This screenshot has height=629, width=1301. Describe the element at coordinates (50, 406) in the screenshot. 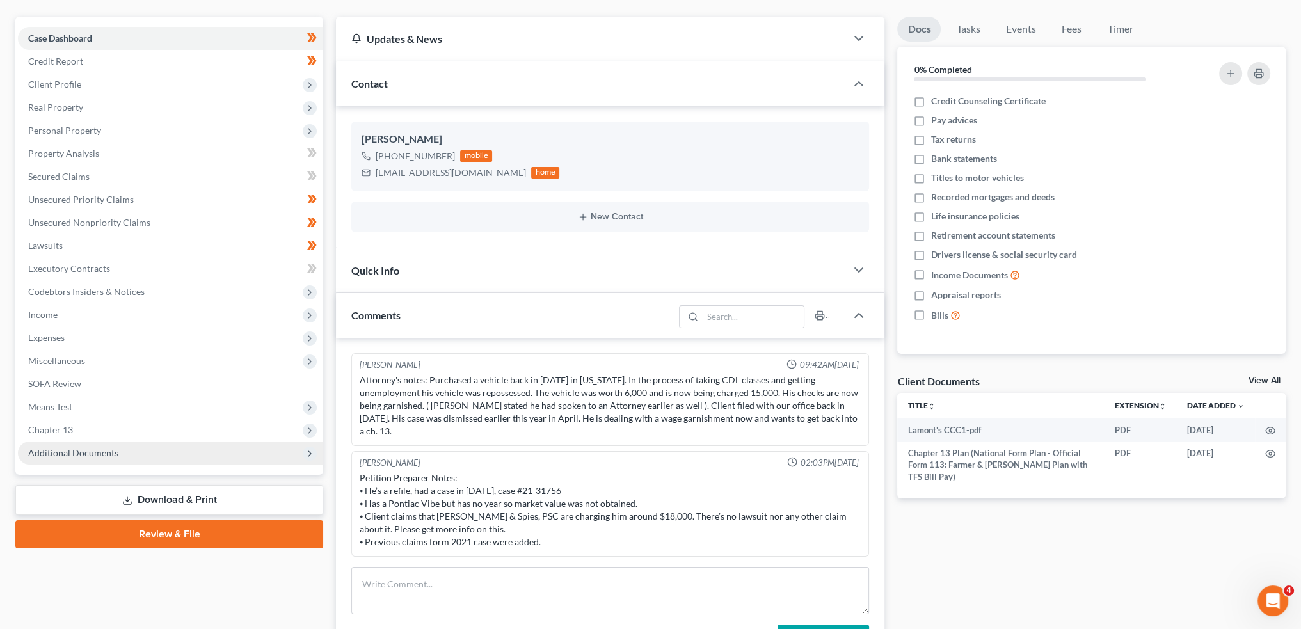

I see `span: Means Test` at that location.